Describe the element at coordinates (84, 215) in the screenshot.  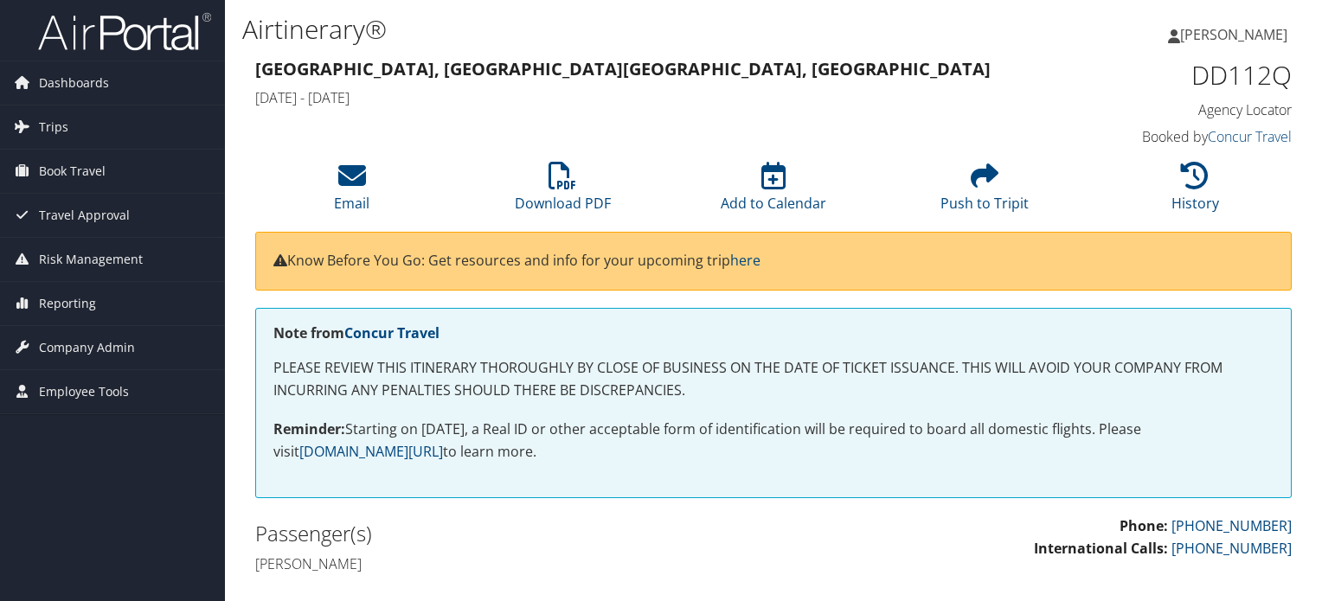
I see `span: Travel Approval` at that location.